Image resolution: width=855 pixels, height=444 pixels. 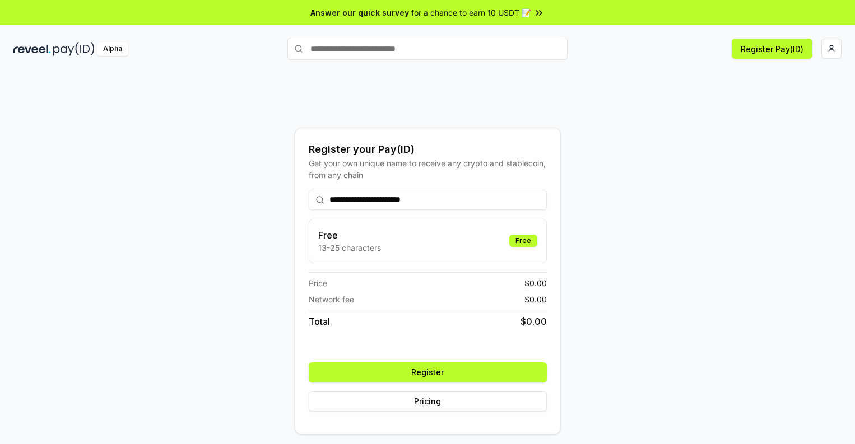 I want to click on img: pay_id, so click(x=74, y=49).